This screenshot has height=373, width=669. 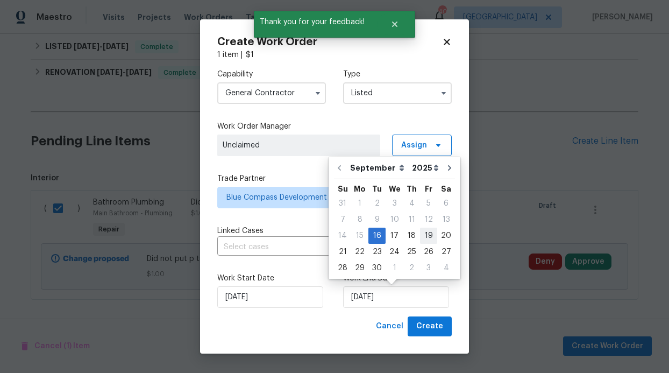 I want to click on div: Sat Oct 04 2025, so click(x=446, y=268).